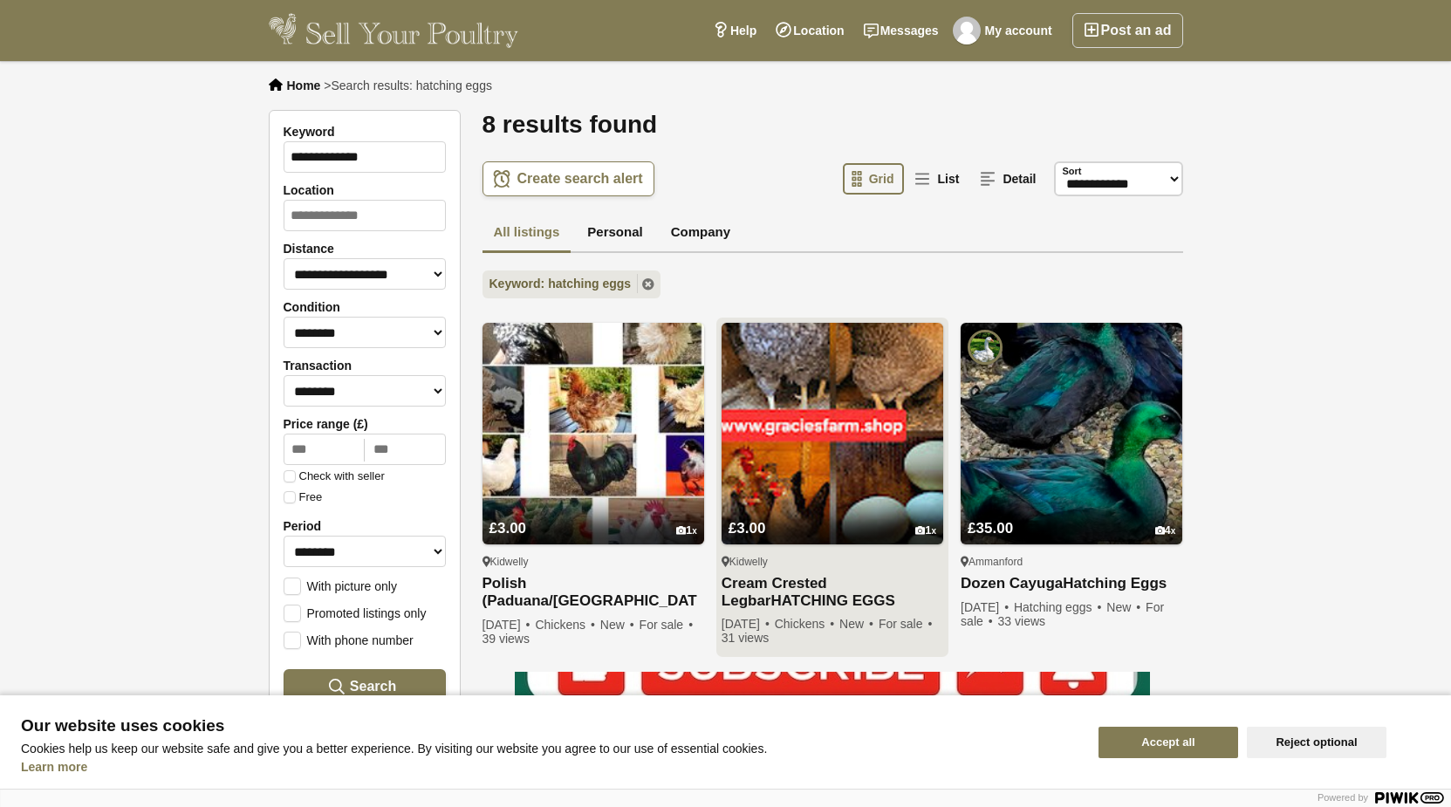 The image size is (1451, 807). Describe the element at coordinates (701, 234) in the screenshot. I see `a: Company` at that location.